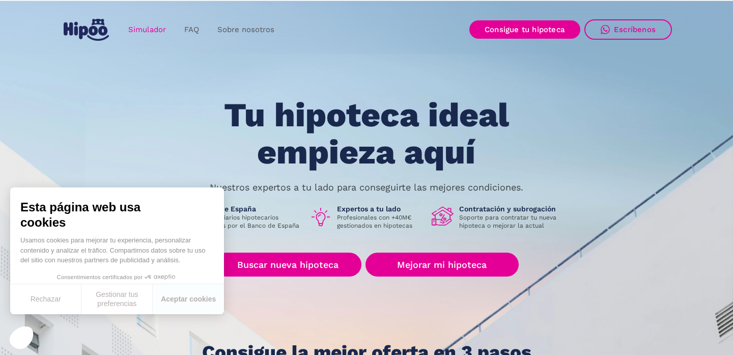  What do you see at coordinates (366, 187) in the screenshot?
I see `p: Nuestros expertos a tu lado para conseguirte las mejores condiciones.` at bounding box center [366, 187].